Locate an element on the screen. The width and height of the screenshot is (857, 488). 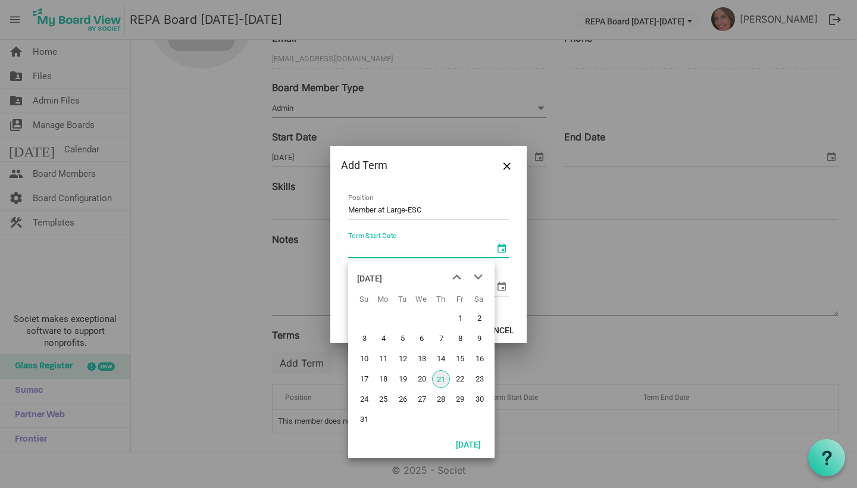
th: Th is located at coordinates (440, 299).